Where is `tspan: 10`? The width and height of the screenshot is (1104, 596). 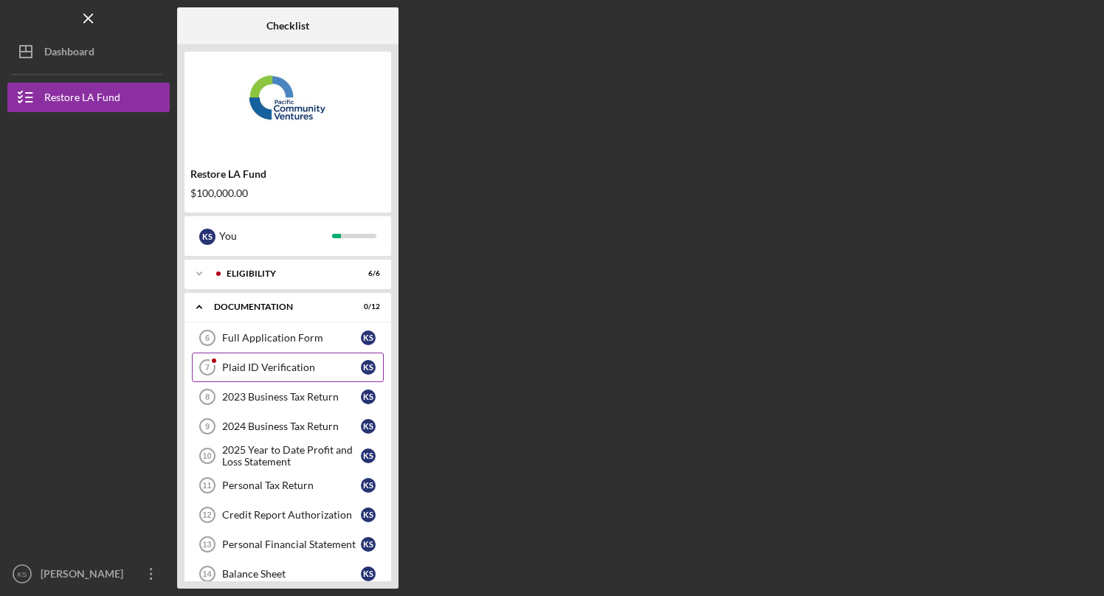 tspan: 10 is located at coordinates (207, 456).